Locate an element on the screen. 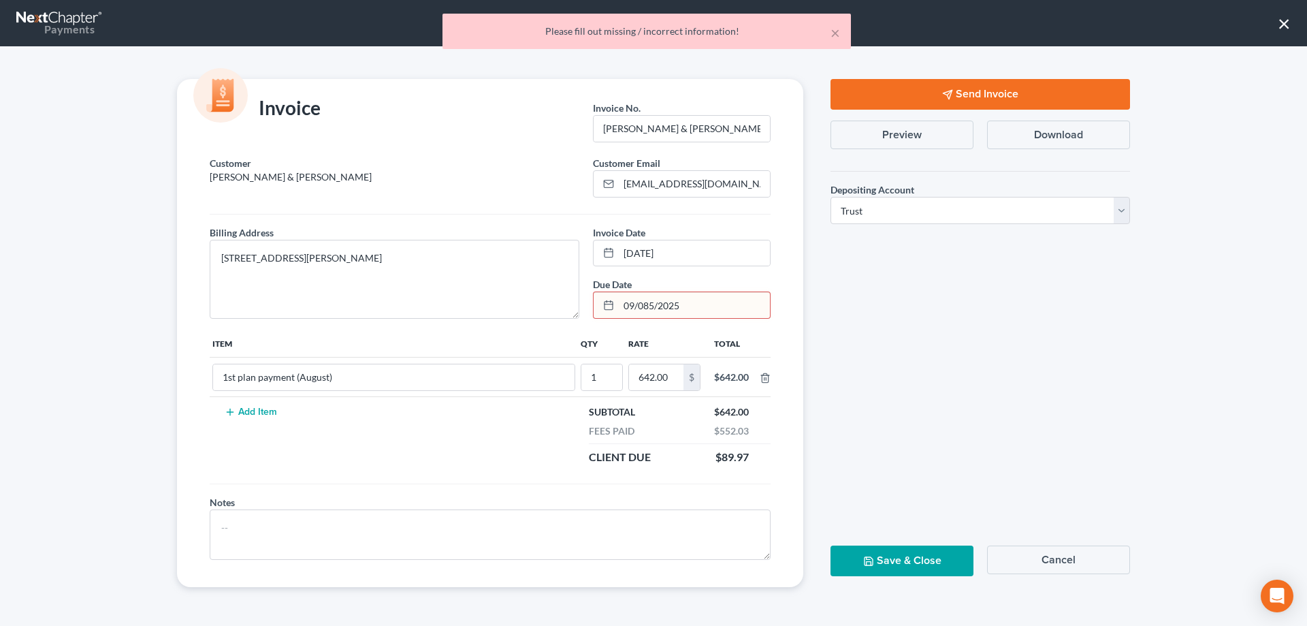  input: Enter email... is located at coordinates (694, 184).